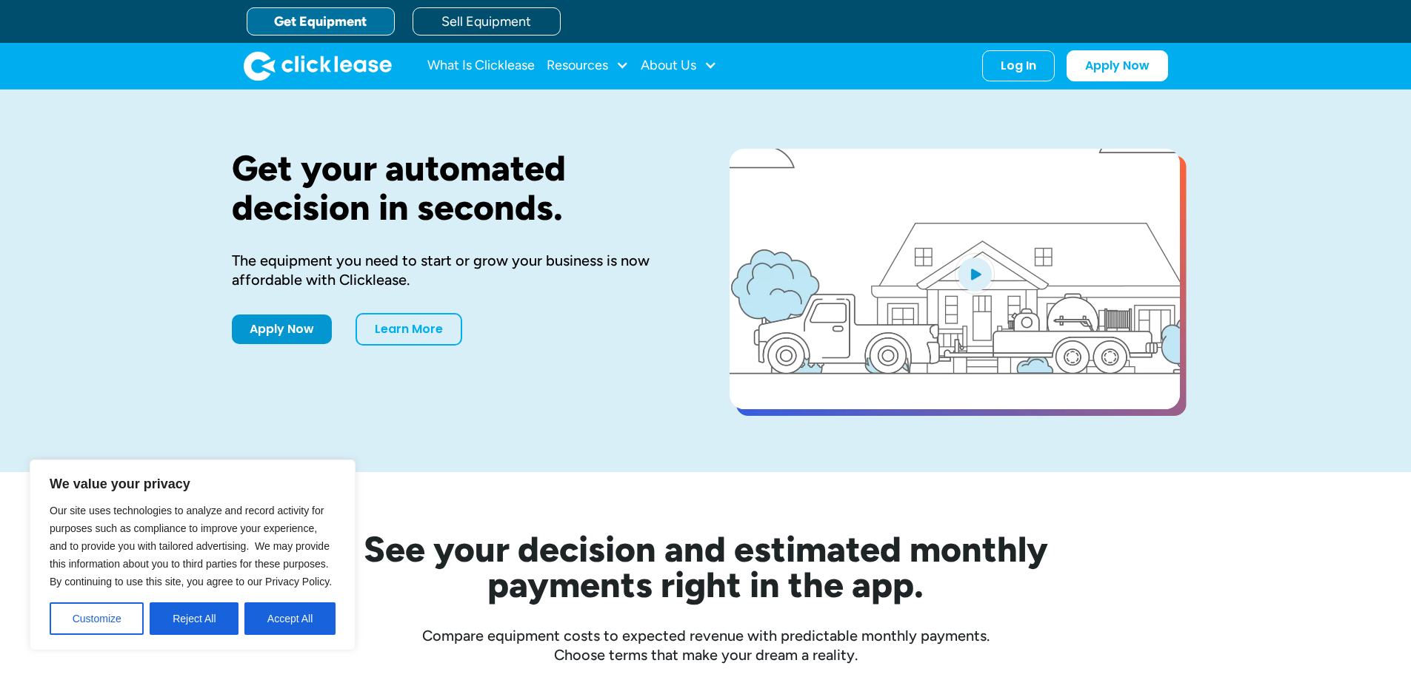  Describe the element at coordinates (486, 21) in the screenshot. I see `a: Sell Equipment` at that location.